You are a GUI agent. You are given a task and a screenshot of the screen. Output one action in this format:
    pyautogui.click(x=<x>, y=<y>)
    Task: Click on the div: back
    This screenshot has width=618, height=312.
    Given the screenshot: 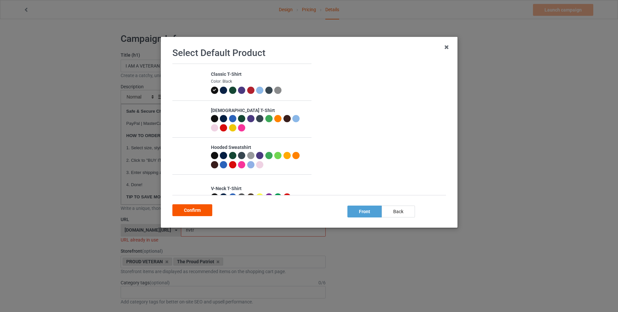 What is the action you would take?
    pyautogui.click(x=398, y=212)
    